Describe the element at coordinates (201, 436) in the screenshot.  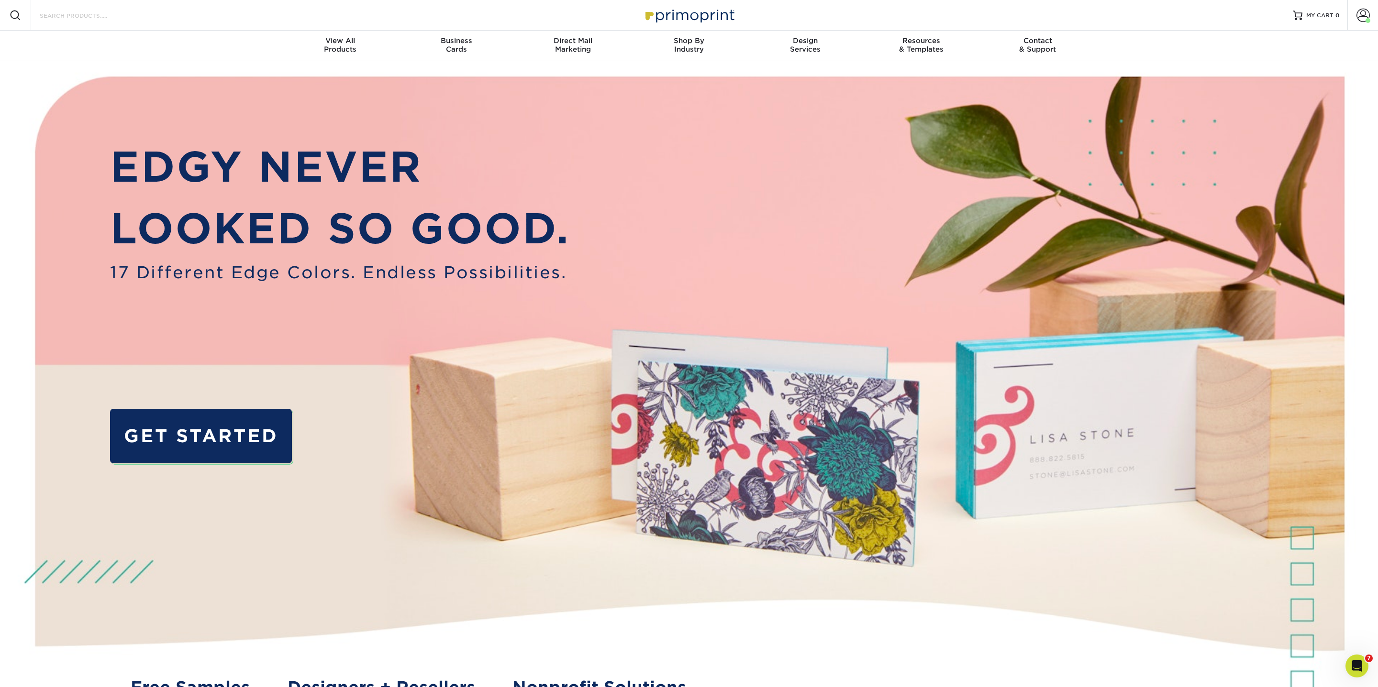
I see `a: GET STARTED` at that location.